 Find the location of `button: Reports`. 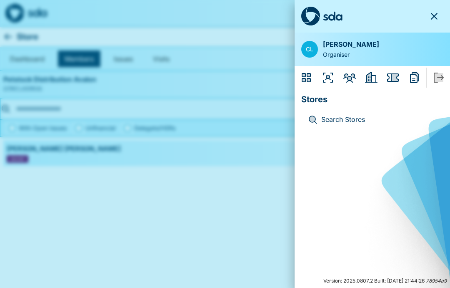

button: Reports is located at coordinates (415, 78).